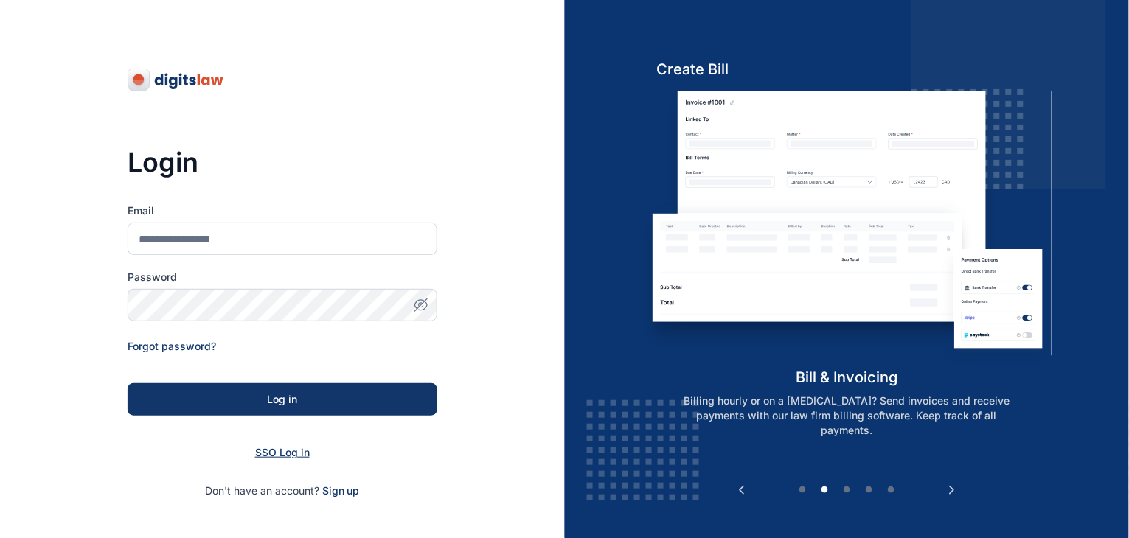 The width and height of the screenshot is (1129, 538). Describe the element at coordinates (282, 162) in the screenshot. I see `h3: Login` at that location.